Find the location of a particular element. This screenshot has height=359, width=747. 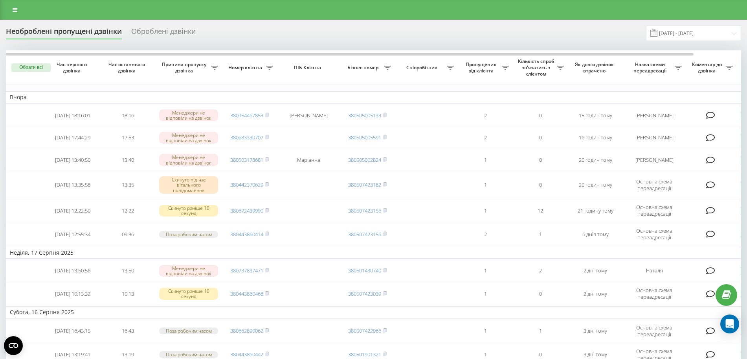

span: Час останнього дзвінка is located at coordinates (128, 67).